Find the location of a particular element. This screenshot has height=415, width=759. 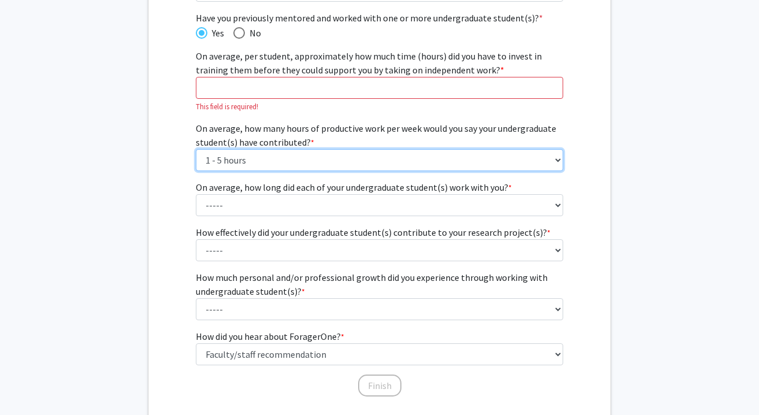

label: How did you hear about ForagerOne? is located at coordinates (270, 336).